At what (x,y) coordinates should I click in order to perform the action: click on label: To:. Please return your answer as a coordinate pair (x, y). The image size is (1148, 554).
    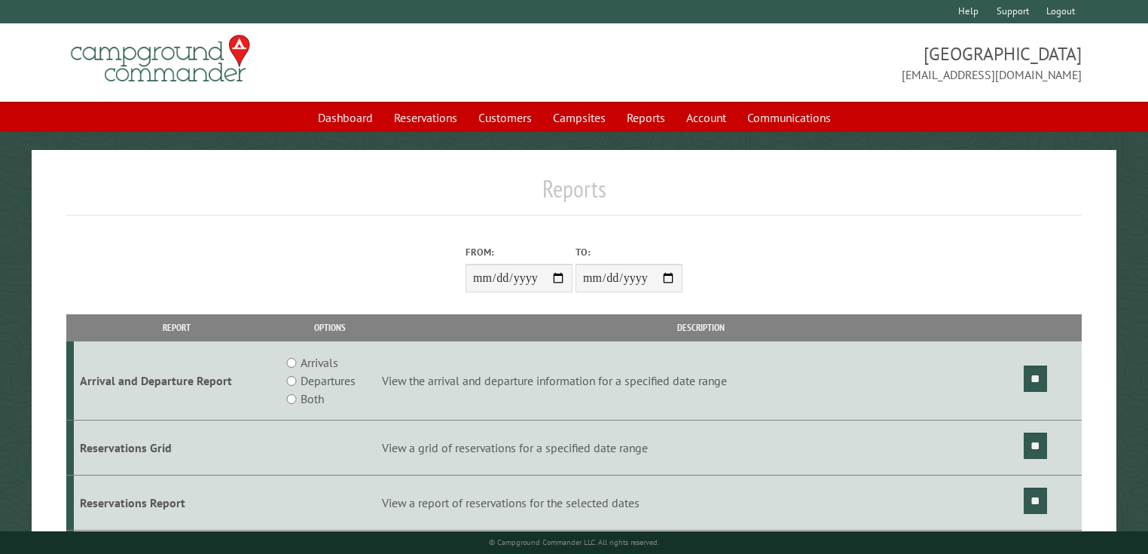
    Looking at the image, I should click on (629, 252).